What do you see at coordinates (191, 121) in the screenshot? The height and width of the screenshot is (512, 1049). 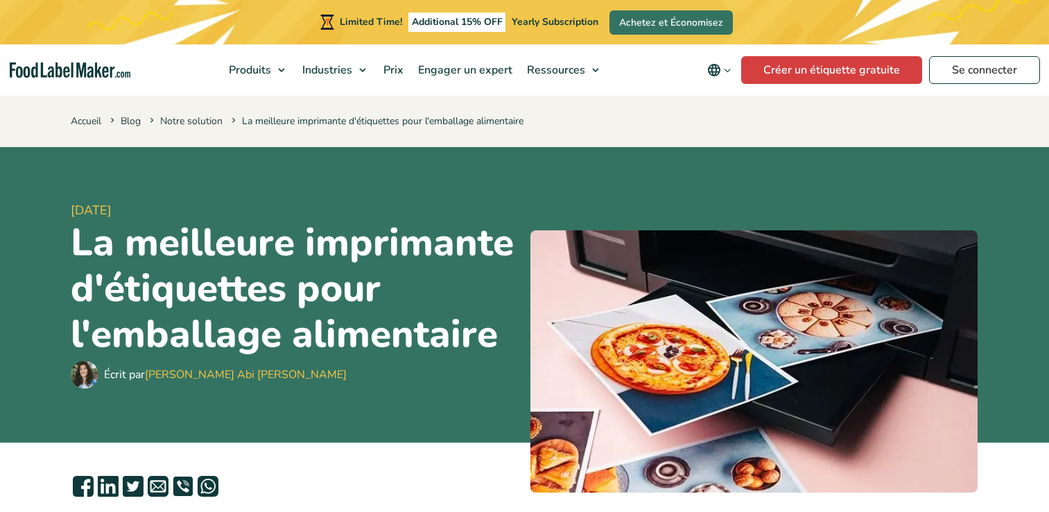 I see `a: Notre solution` at bounding box center [191, 121].